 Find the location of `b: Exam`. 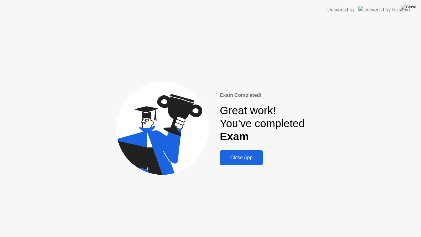

b: Exam is located at coordinates (234, 136).